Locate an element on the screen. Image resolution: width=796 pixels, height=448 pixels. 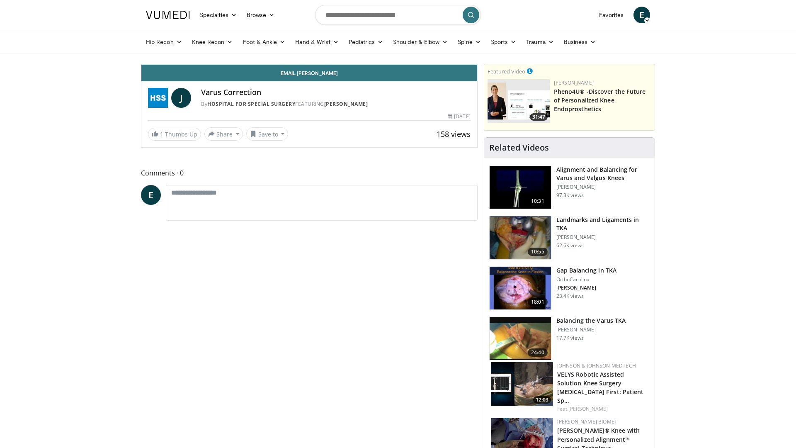
img: 243629_0004_1.png.150x105_q85_crop-smart_upscale.jpg is located at coordinates (520, 288).